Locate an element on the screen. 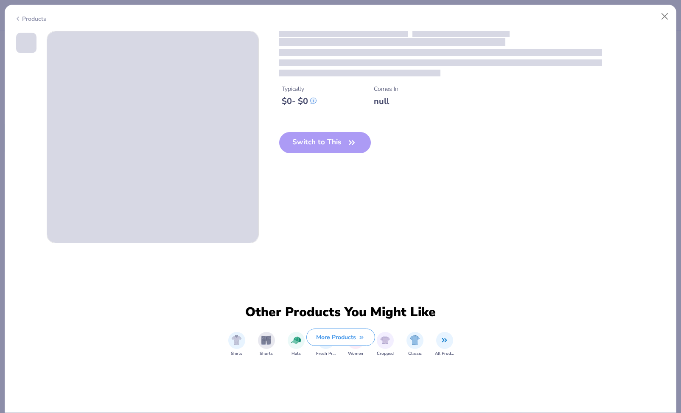  div: Other Products You Might Like is located at coordinates (341, 312).